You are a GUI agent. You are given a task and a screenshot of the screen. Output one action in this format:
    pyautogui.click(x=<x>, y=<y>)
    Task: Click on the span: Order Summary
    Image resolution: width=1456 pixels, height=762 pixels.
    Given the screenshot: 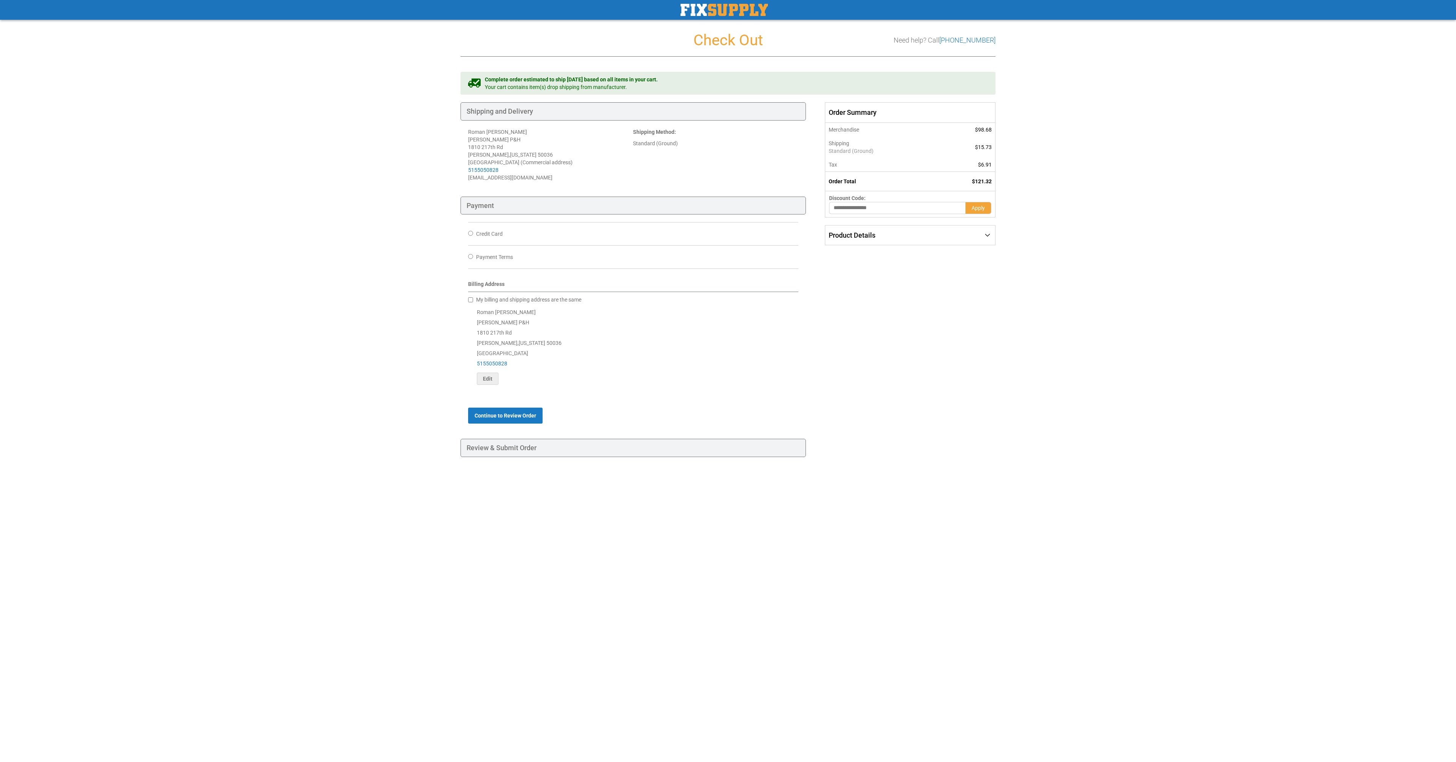 What is the action you would take?
    pyautogui.click(x=910, y=112)
    